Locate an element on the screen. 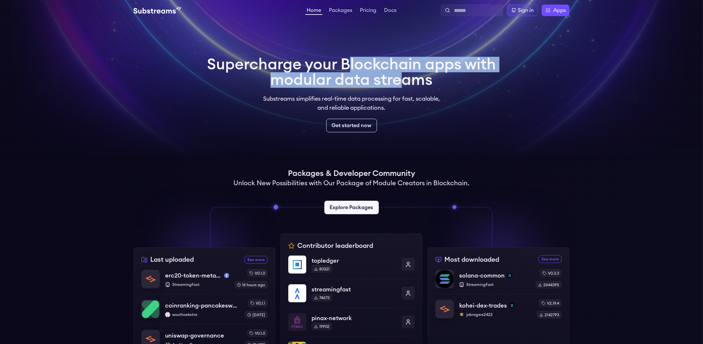  a: Get started now is located at coordinates (352, 126).